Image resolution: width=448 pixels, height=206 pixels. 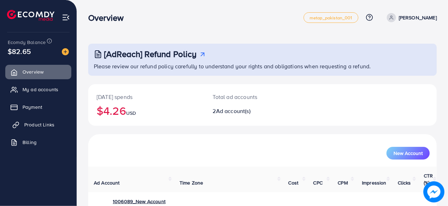 I want to click on span: USD, so click(x=131, y=113).